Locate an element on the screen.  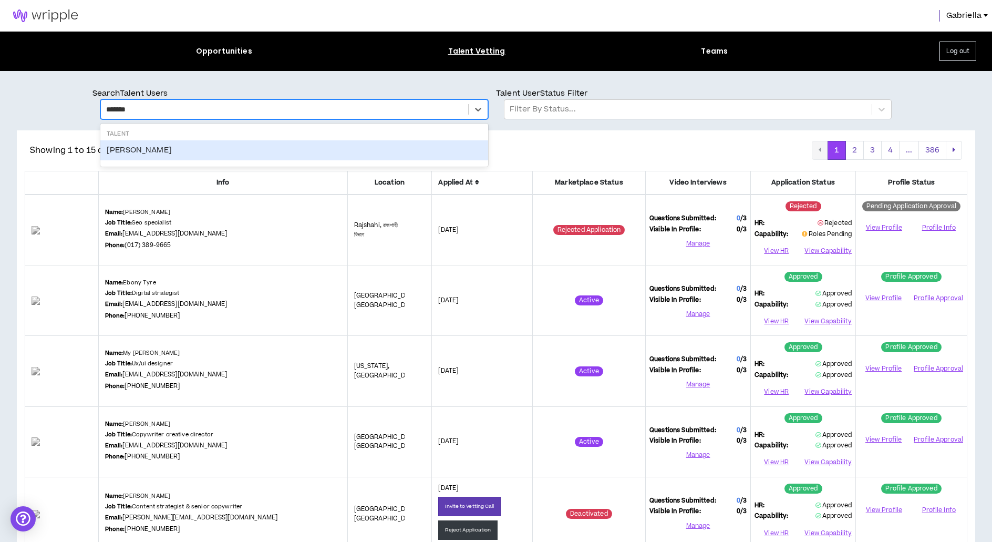
nav: pagination is located at coordinates (887, 150).